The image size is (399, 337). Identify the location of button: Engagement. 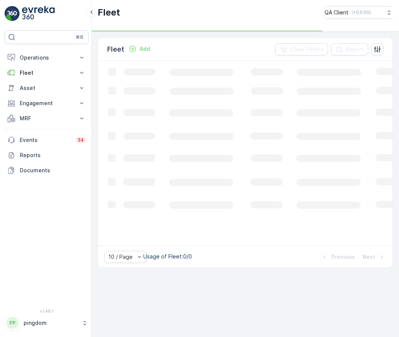
(46, 103).